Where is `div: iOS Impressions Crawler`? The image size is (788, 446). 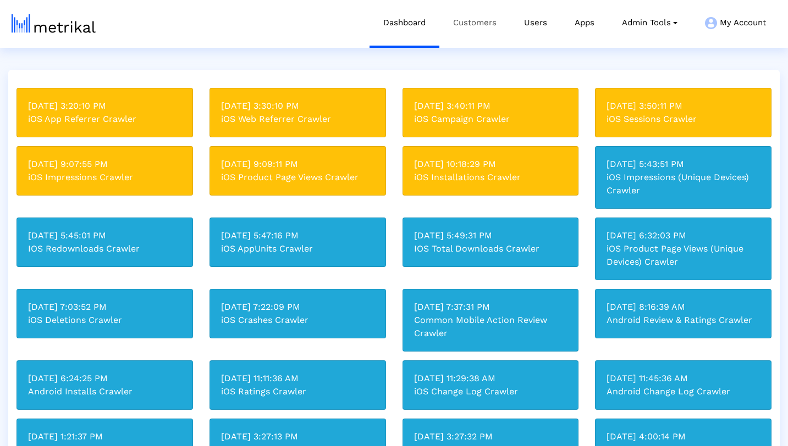 div: iOS Impressions Crawler is located at coordinates (104, 178).